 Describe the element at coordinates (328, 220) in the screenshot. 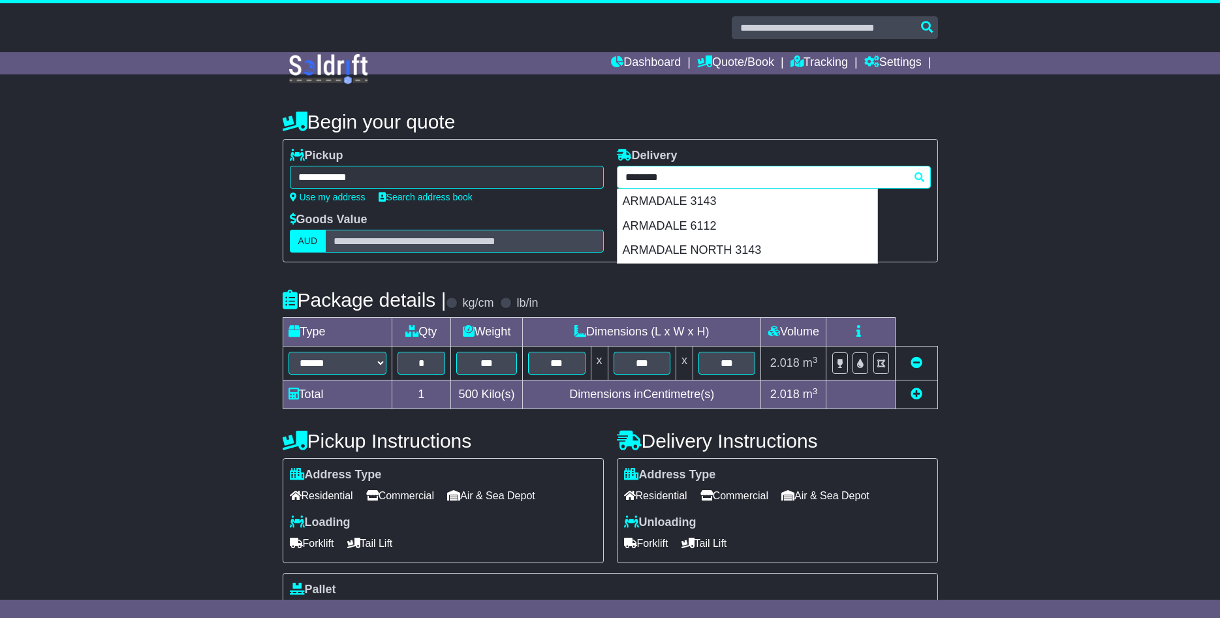

I see `label: Goods Value` at that location.